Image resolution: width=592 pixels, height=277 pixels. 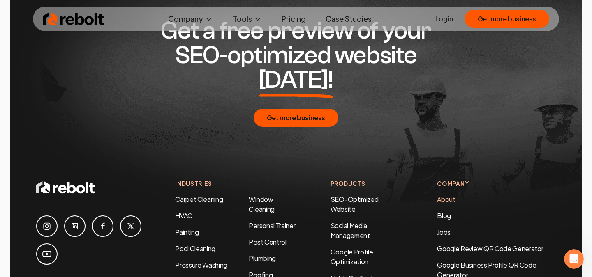 What do you see at coordinates (261, 204) in the screenshot?
I see `a: Window Cleaning` at bounding box center [261, 204].